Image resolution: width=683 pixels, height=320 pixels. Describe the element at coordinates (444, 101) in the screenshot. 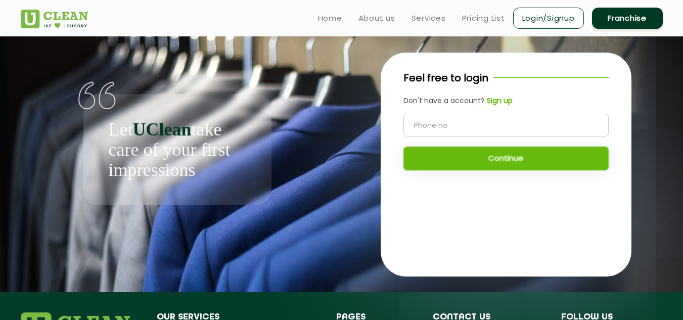

I see `span: Don't have a account?` at that location.